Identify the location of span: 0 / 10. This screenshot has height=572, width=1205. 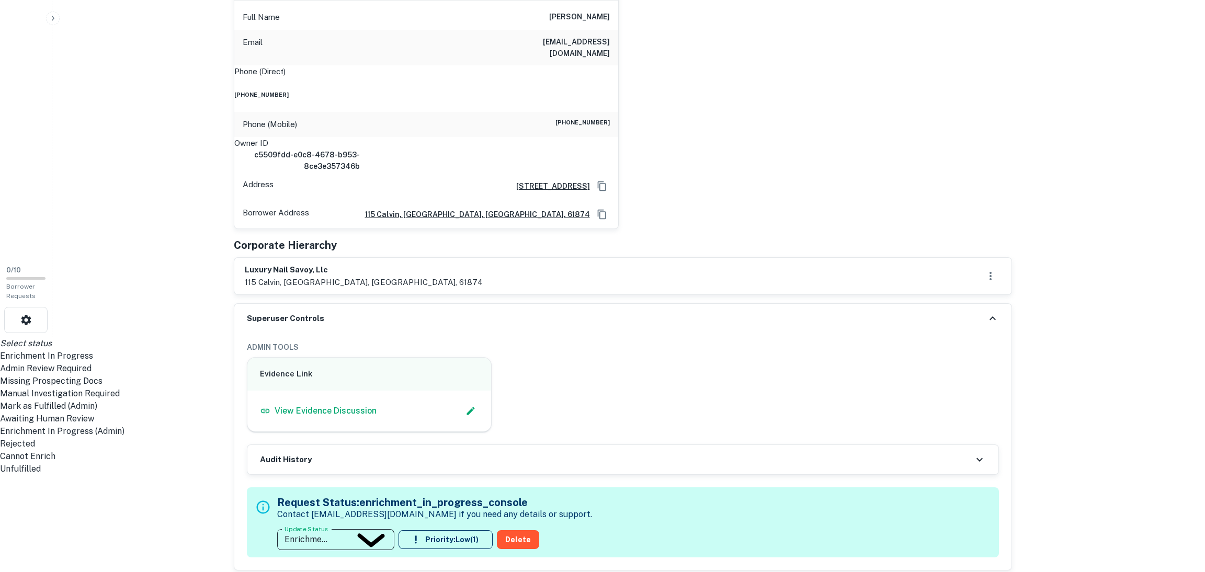
(14, 270).